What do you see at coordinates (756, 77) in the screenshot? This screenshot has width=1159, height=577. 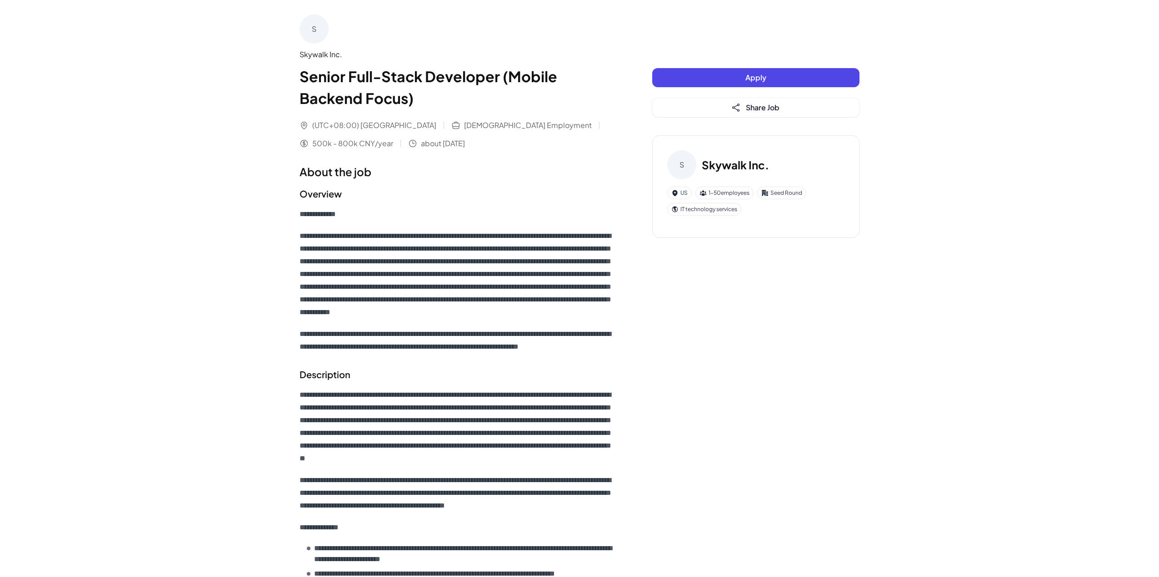 I see `span: Apply` at bounding box center [756, 77].